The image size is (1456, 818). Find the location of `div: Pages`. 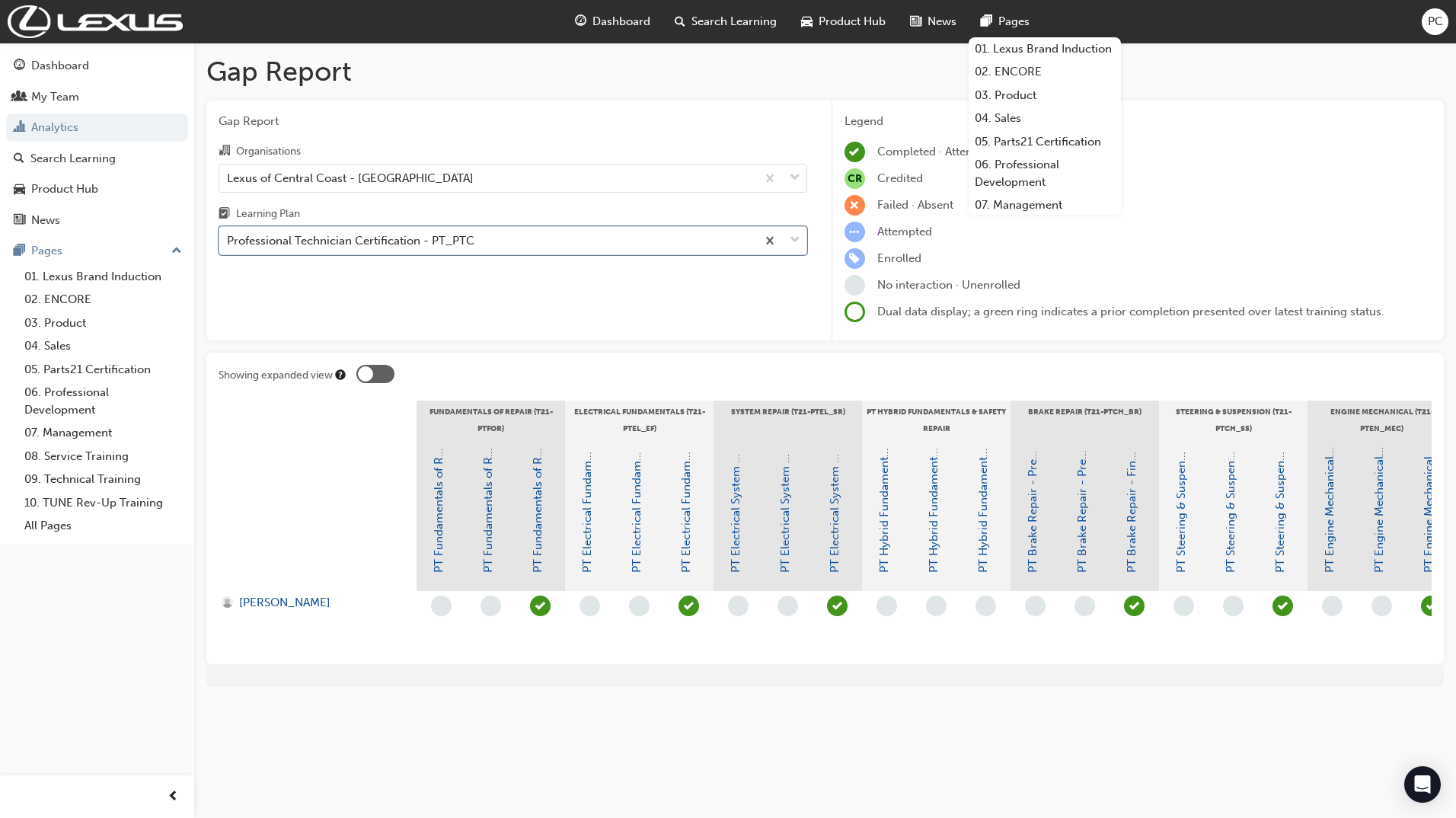

div: Pages is located at coordinates (46, 250).